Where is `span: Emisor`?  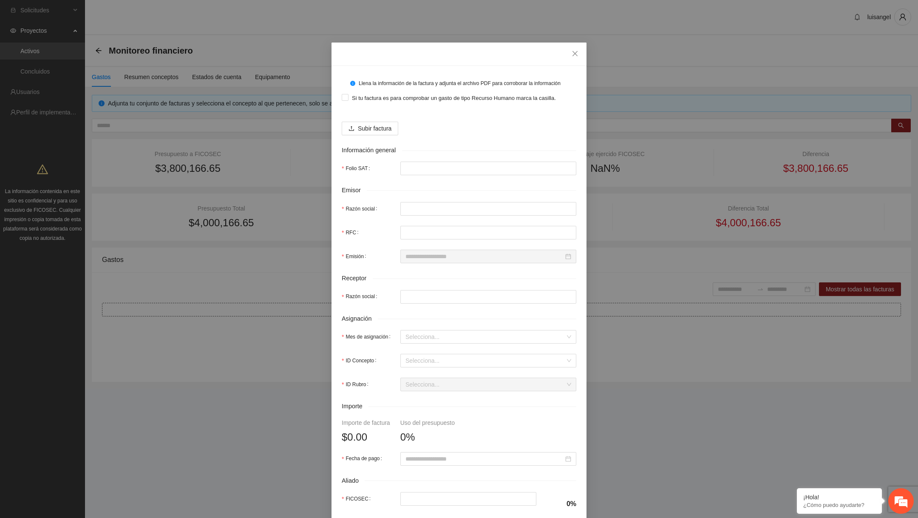
span: Emisor is located at coordinates (354, 190).